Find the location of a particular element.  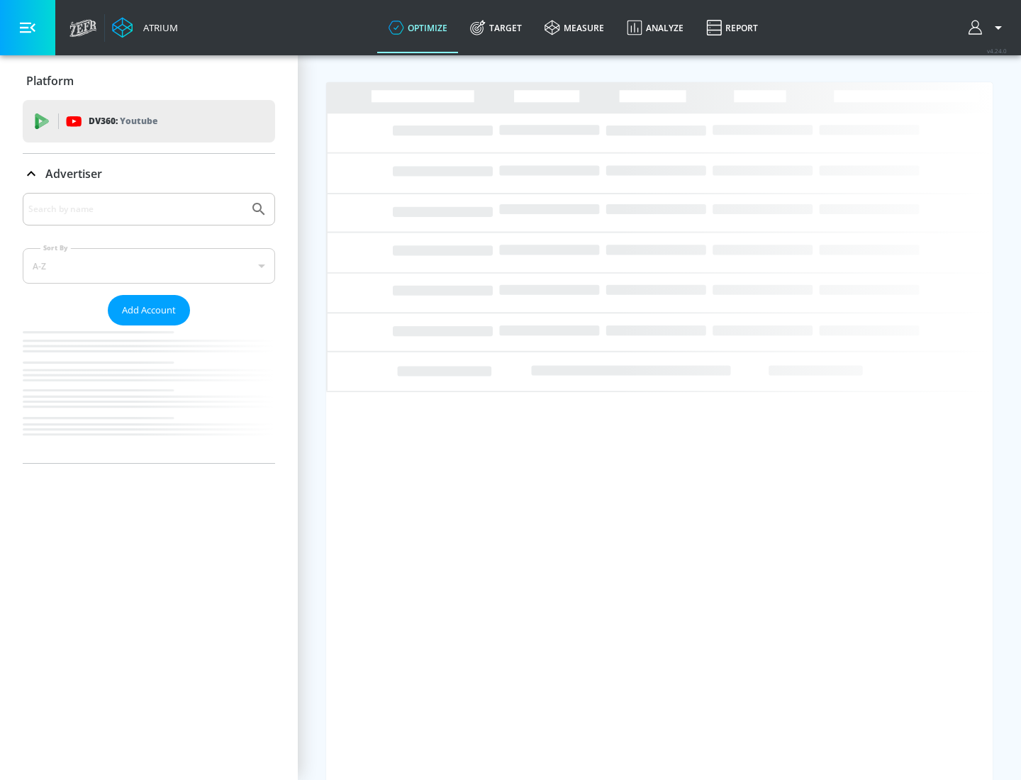

span: Add Account is located at coordinates (149, 310).